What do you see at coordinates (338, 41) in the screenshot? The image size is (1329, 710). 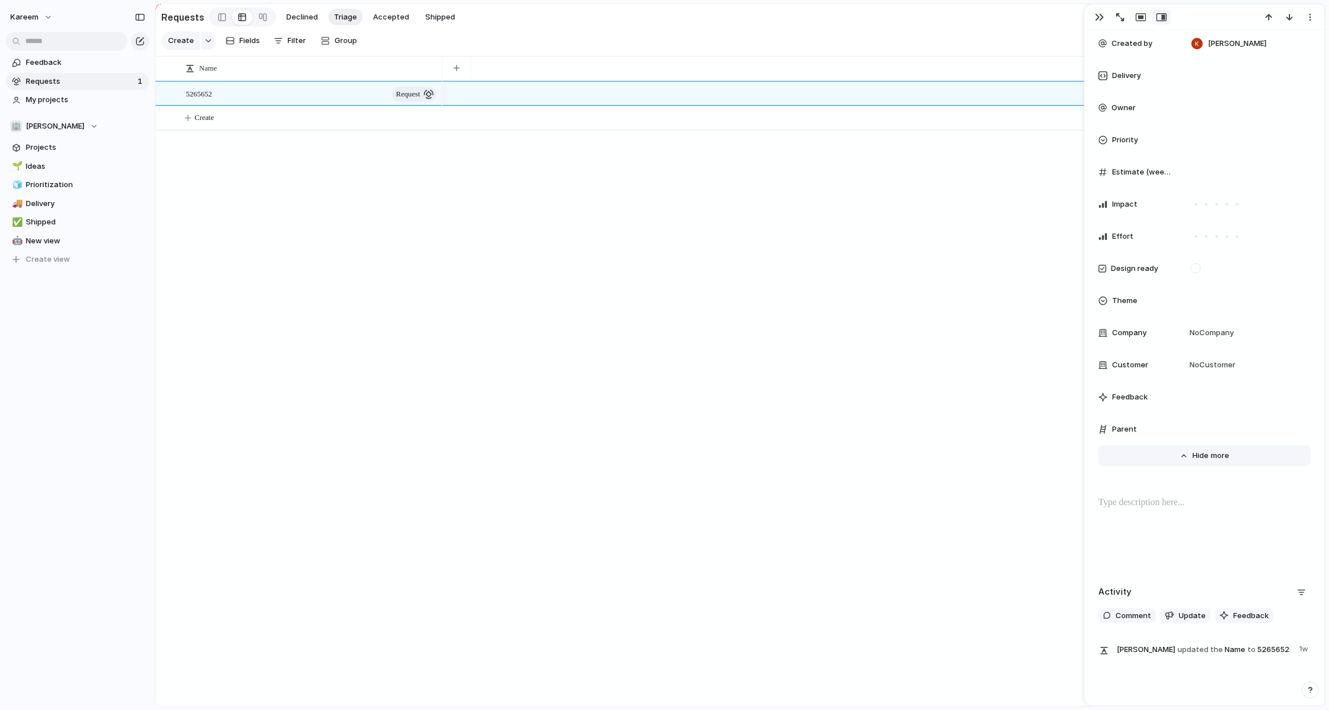 I see `button: Group` at bounding box center [338, 41].